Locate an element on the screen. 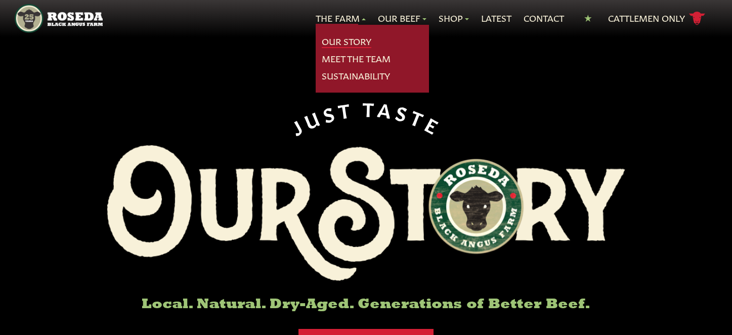 The width and height of the screenshot is (732, 335). img: https://roseda.com/wp-content/uploads/2021/05/roseda-25-header.png is located at coordinates (59, 18).